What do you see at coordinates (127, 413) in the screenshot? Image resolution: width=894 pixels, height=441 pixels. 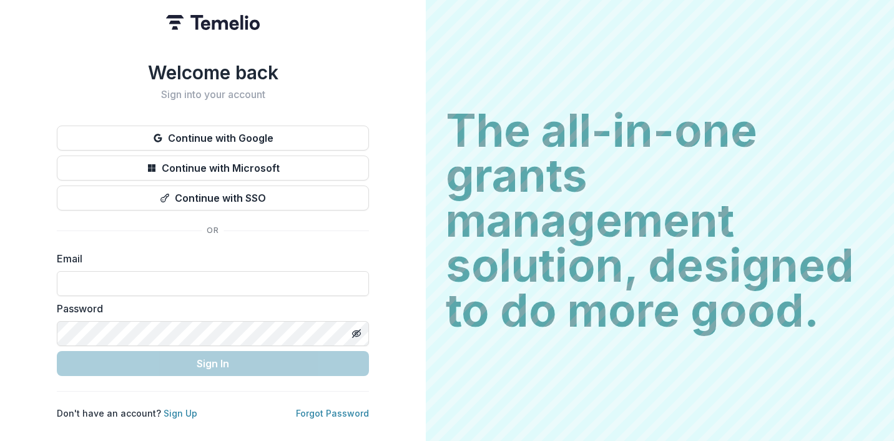 I see `p: Don't have an account?` at bounding box center [127, 413].